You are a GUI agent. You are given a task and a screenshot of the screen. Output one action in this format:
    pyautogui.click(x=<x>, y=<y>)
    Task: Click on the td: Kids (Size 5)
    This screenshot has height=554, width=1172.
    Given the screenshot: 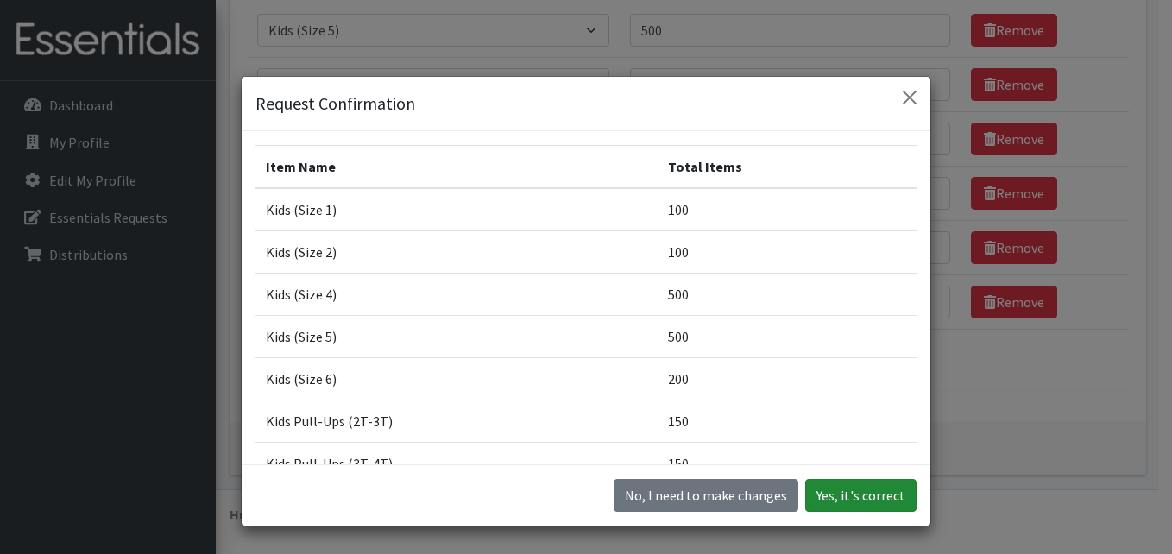 What is the action you would take?
    pyautogui.click(x=456, y=337)
    